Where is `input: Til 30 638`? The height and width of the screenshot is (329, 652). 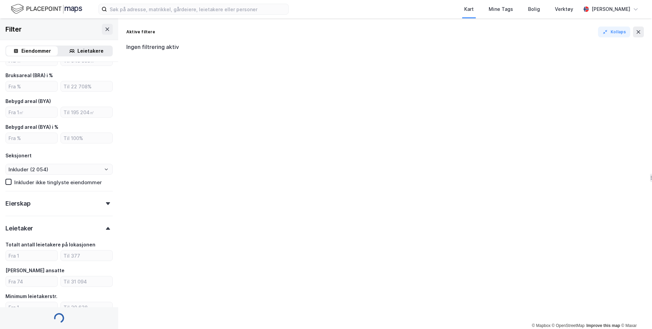
input: Til 30 638 is located at coordinates (87, 307).